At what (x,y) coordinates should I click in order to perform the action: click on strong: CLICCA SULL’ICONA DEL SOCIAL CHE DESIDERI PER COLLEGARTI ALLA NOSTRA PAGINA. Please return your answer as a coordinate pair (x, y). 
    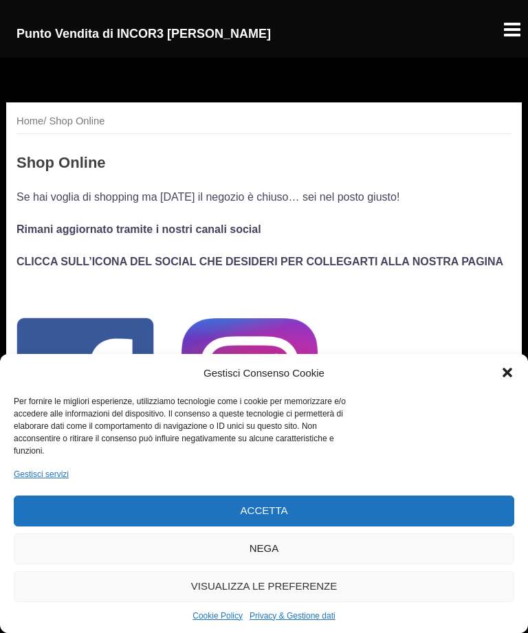
    Looking at the image, I should click on (260, 261).